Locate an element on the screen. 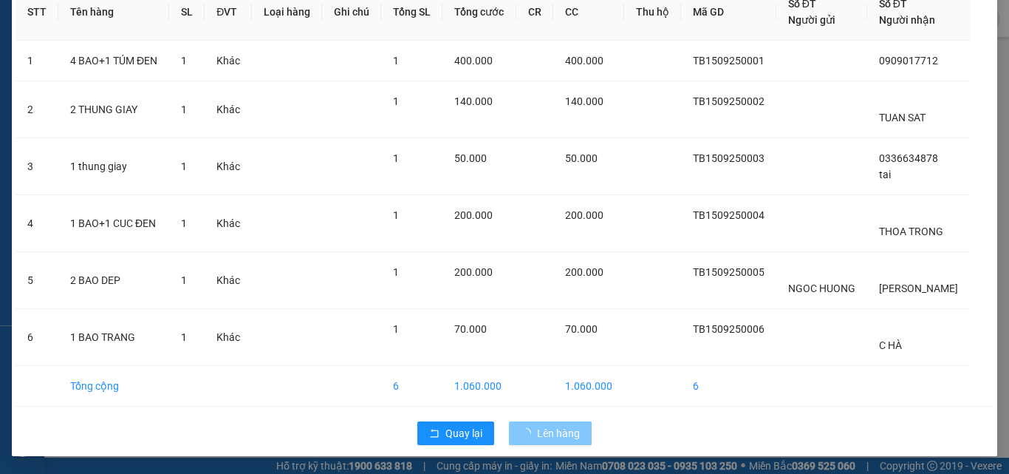  td: 1 is located at coordinates (37, 61).